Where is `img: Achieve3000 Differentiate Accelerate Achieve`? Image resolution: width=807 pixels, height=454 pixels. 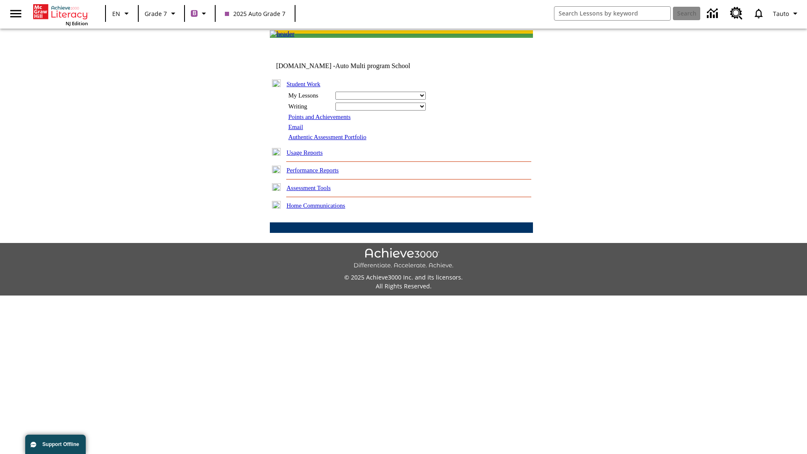
img: Achieve3000 Differentiate Accelerate Achieve is located at coordinates (404, 259).